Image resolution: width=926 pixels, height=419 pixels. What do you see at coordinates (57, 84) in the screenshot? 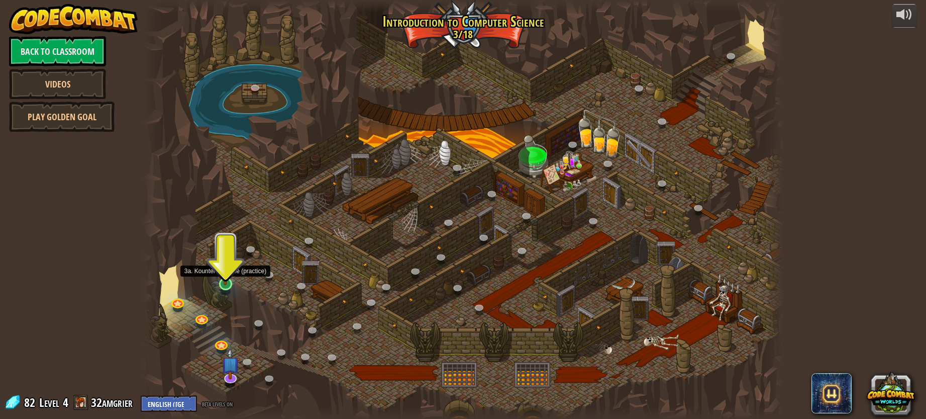
I see `a: Videos` at bounding box center [57, 84].